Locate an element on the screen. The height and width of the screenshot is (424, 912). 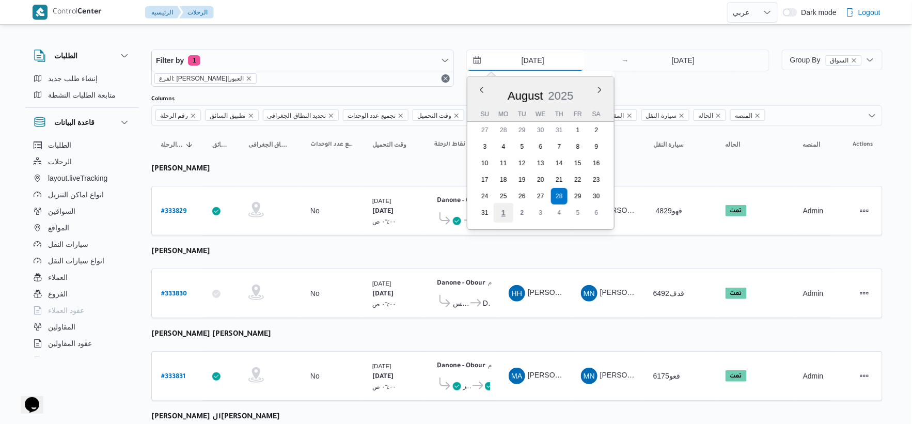
div: Th is located at coordinates (559, 114).